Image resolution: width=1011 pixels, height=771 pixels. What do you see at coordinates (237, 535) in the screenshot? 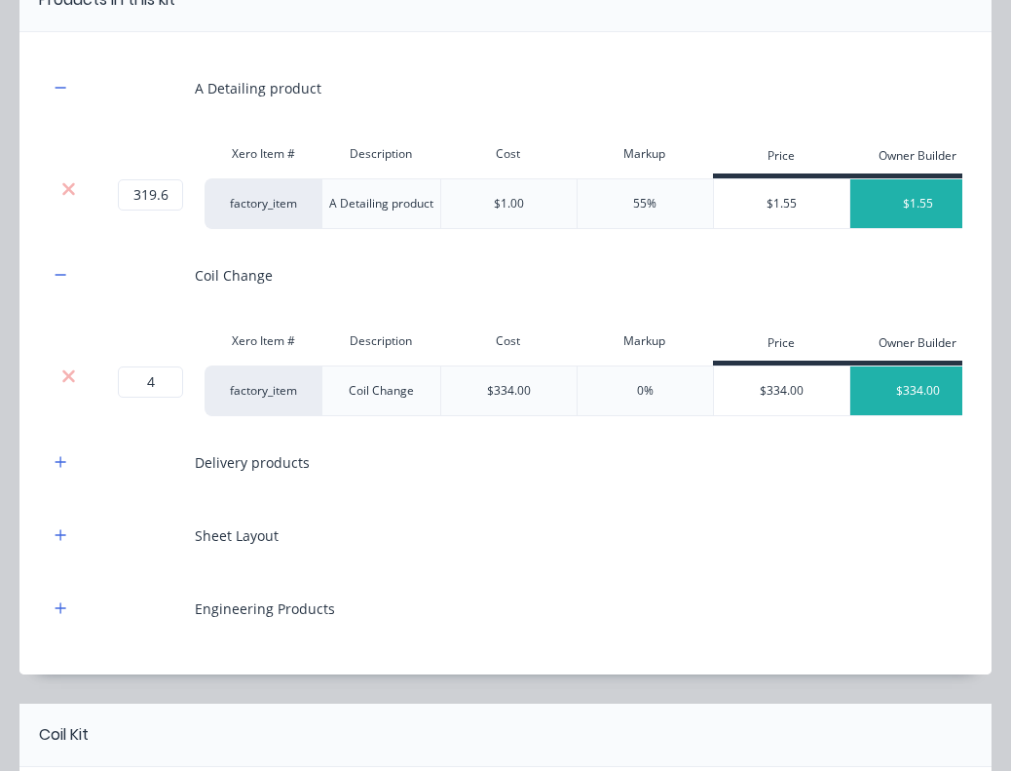
I see `div: Sheet Layout` at bounding box center [237, 535].